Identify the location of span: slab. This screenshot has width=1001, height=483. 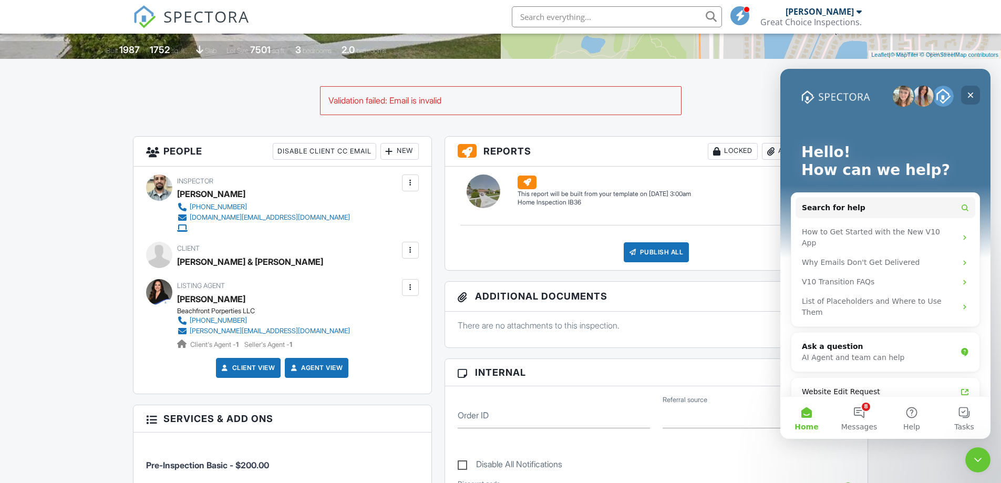
(211, 50).